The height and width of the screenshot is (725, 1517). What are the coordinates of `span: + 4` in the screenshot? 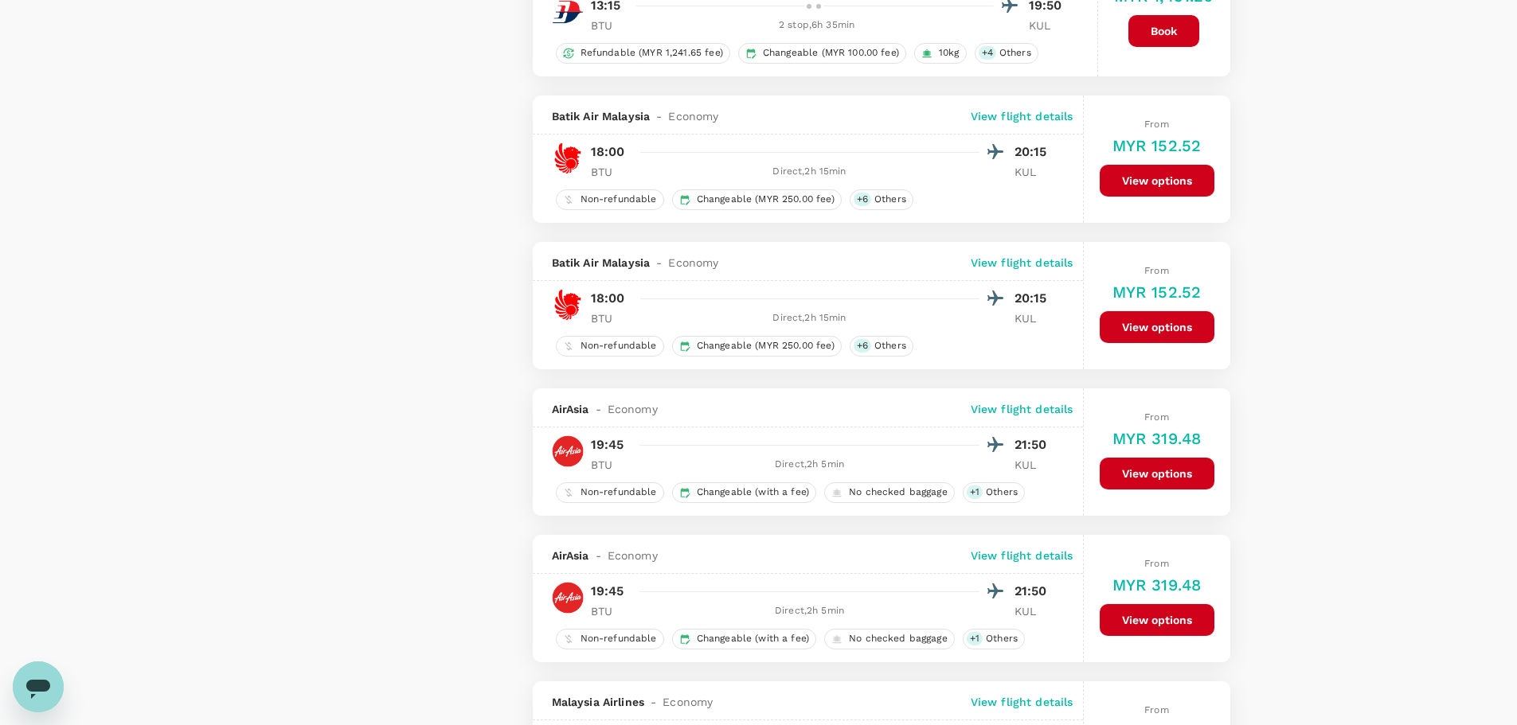 It's located at (987, 53).